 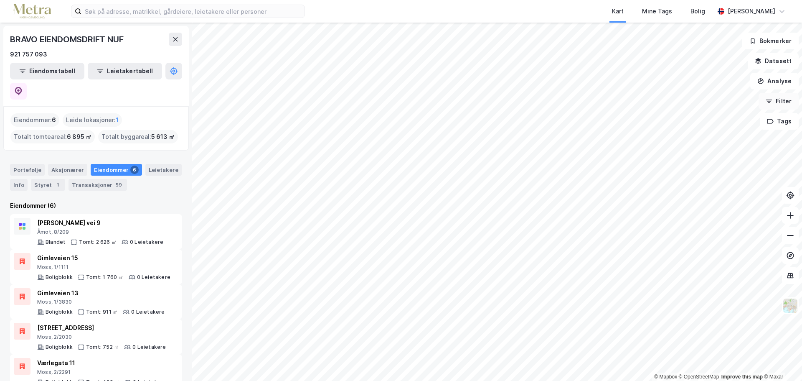 What do you see at coordinates (53, 137) in the screenshot?
I see `div: Totalt tomteareal :` at bounding box center [53, 137].